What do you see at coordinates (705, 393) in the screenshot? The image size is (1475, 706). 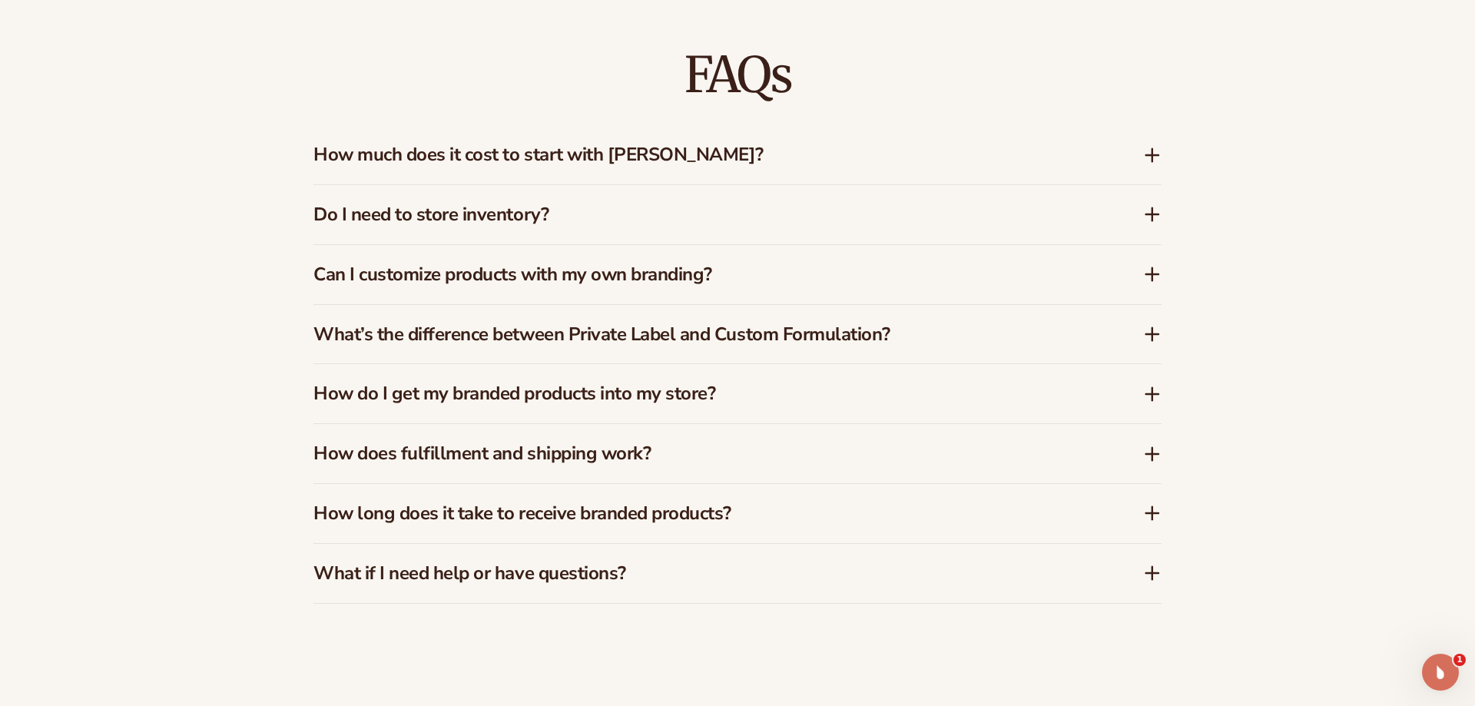 I see `h3: How do I get my branded products into my store?` at bounding box center [705, 393].